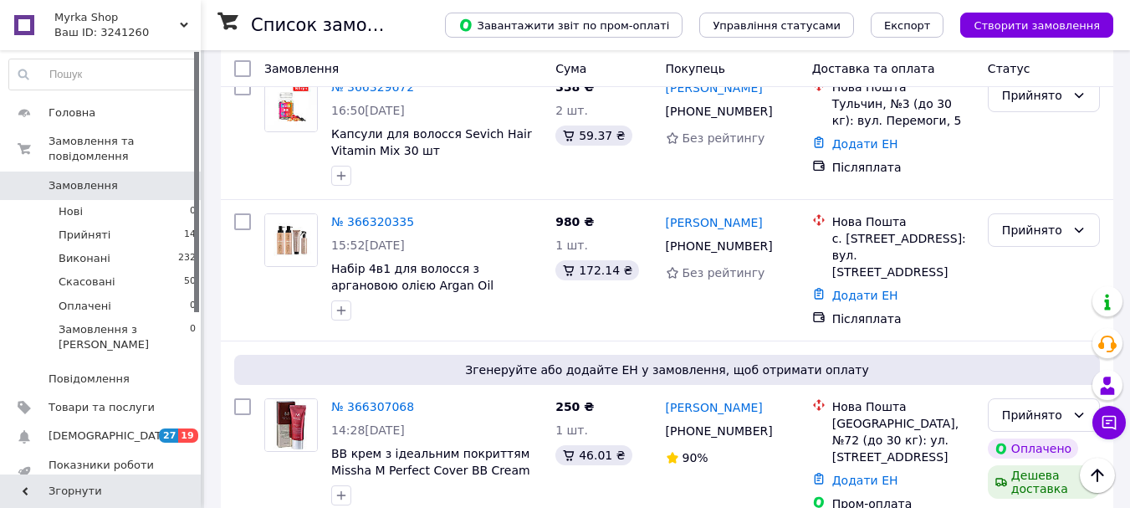 The width and height of the screenshot is (1130, 508). Describe the element at coordinates (570, 69) in the screenshot. I see `span: Cума` at that location.